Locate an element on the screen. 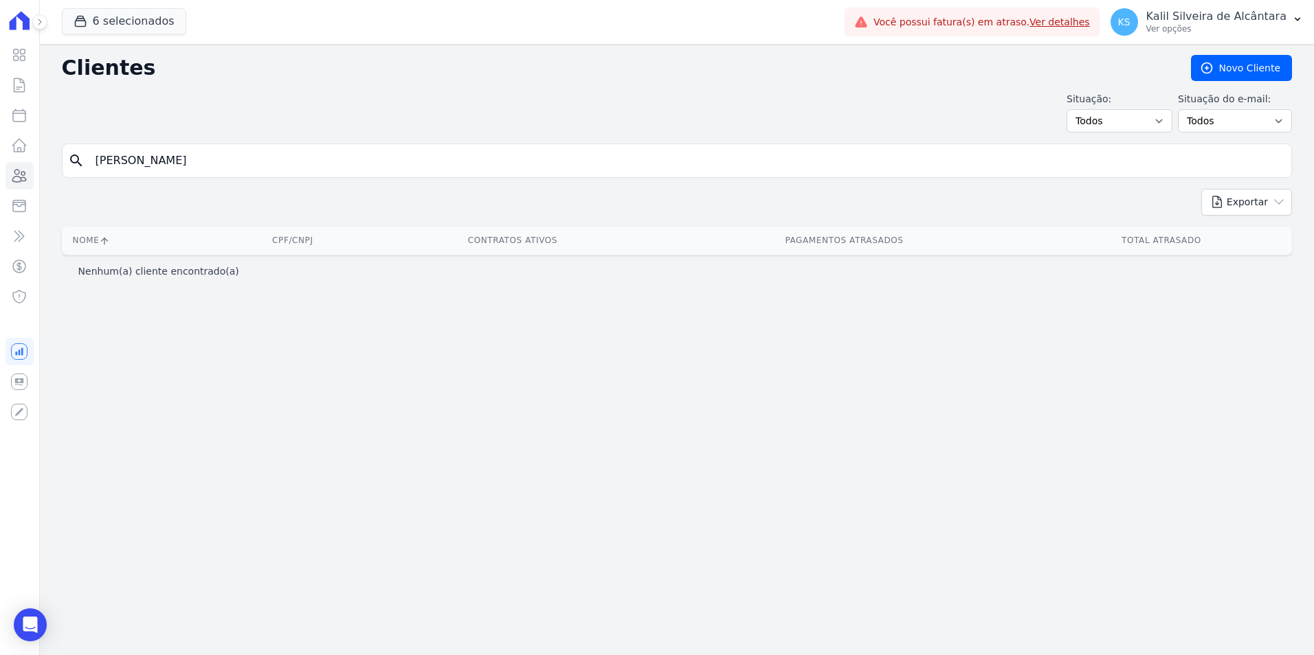  p: Nenhum(a) cliente encontrado(a) is located at coordinates (159, 271).